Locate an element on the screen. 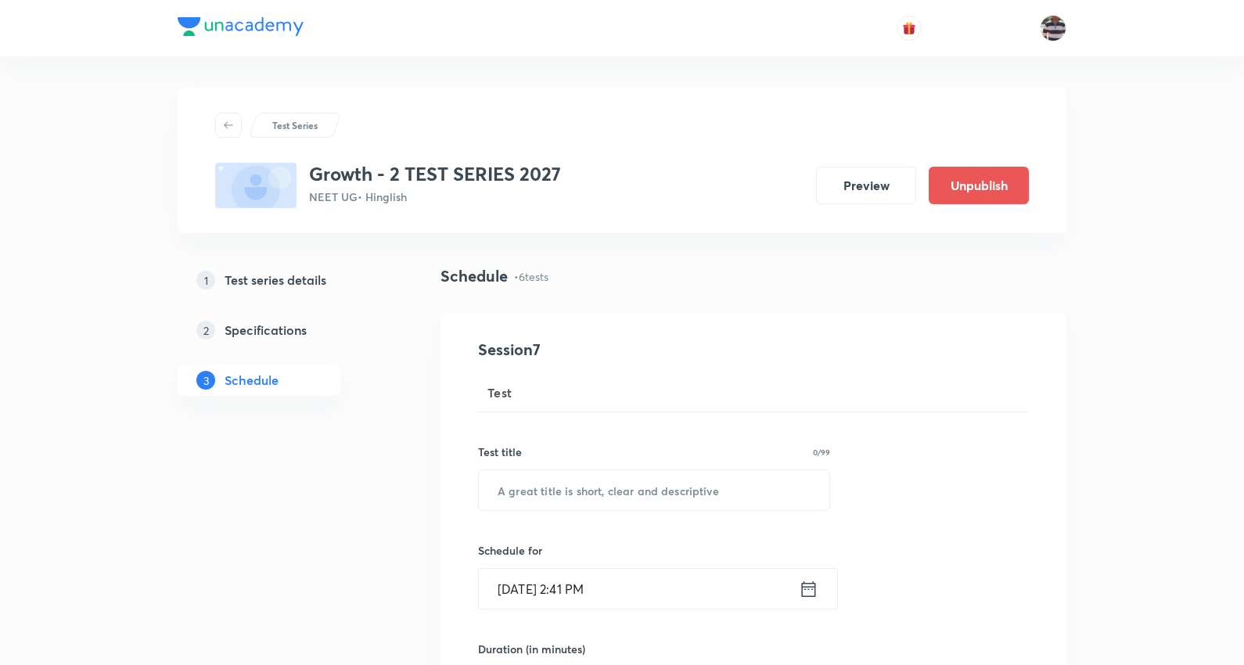 The width and height of the screenshot is (1244, 665). a: 2Specifications is located at coordinates (284, 330).